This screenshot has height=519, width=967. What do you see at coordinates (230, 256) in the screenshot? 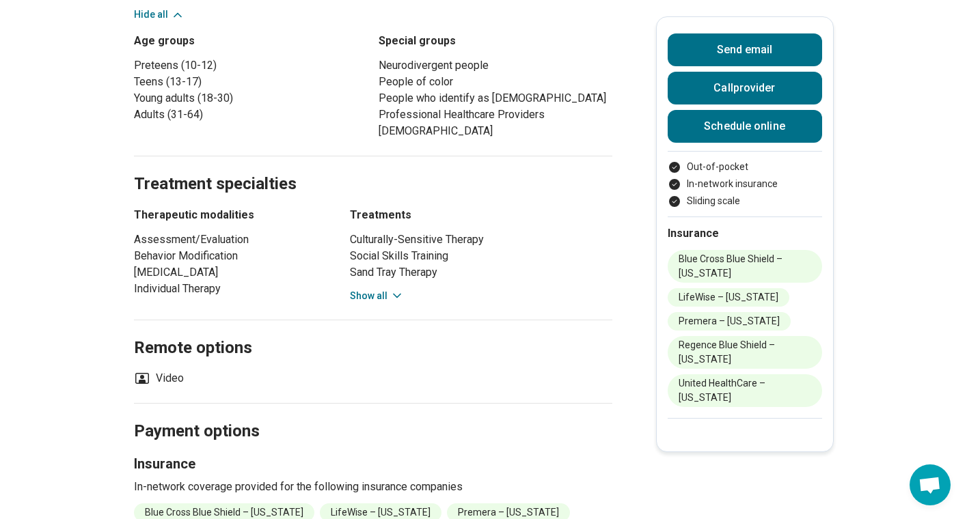
I see `li: Behavior Modification` at bounding box center [230, 256].